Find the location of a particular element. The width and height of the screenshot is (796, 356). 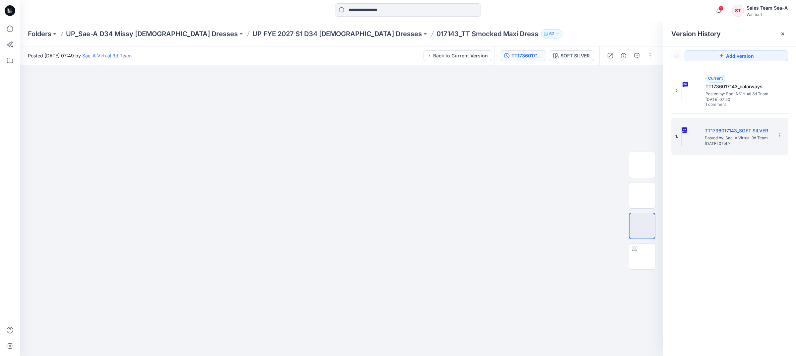

img: TT1736017143_colorways is located at coordinates (682, 91).